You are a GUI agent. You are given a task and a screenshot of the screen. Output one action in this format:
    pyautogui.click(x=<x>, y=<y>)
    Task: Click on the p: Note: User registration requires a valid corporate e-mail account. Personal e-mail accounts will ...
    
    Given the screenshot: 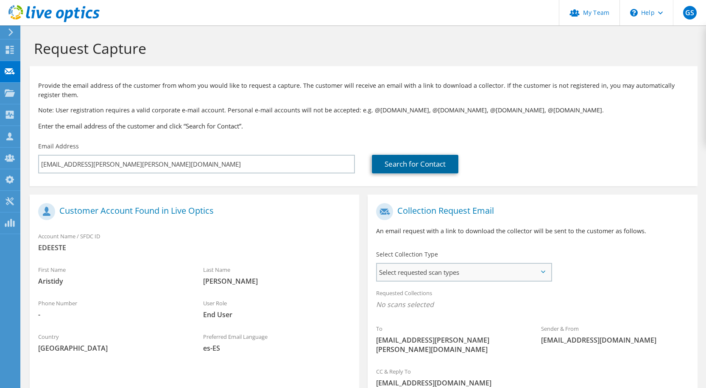 What is the action you would take?
    pyautogui.click(x=364, y=110)
    